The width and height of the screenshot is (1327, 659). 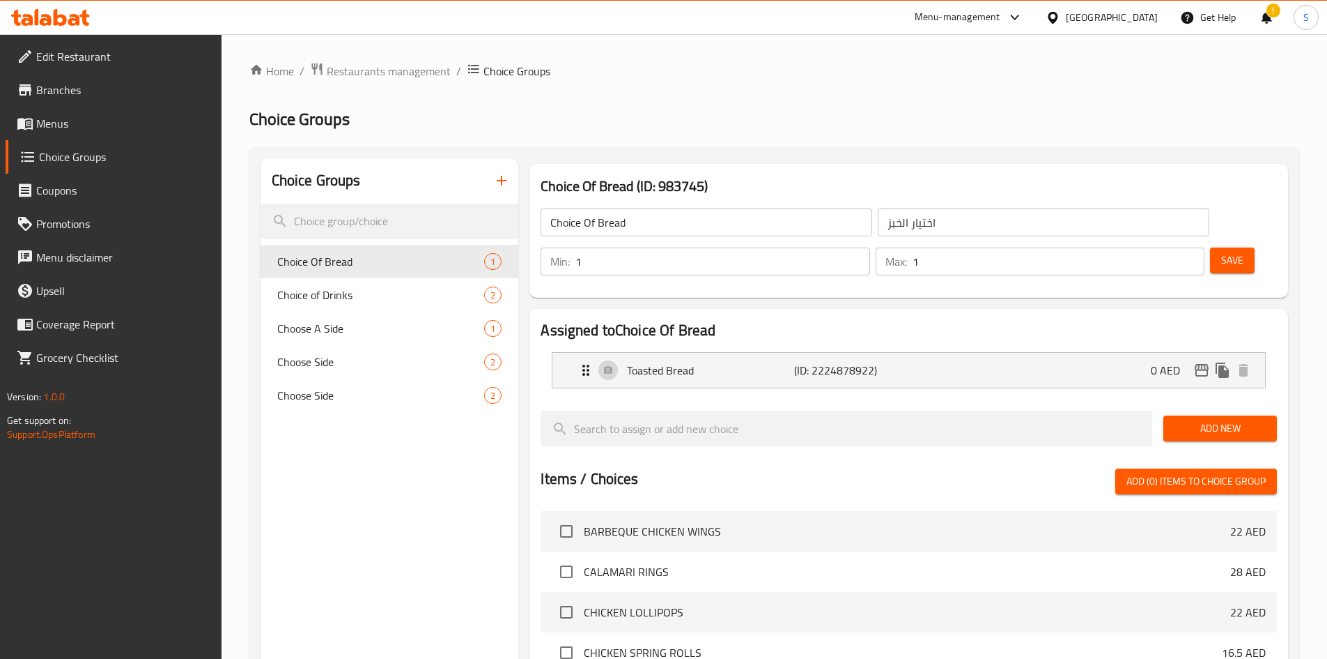 I want to click on button: duplicate, so click(x=1223, y=370).